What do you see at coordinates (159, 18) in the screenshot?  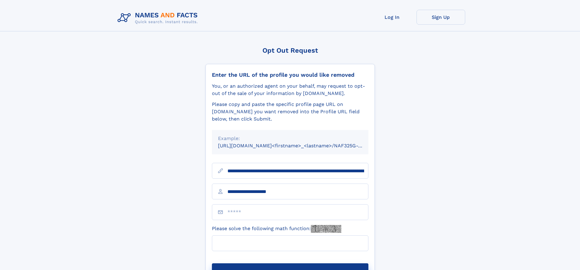 I see `img: Logo Names and Facts` at bounding box center [159, 18].